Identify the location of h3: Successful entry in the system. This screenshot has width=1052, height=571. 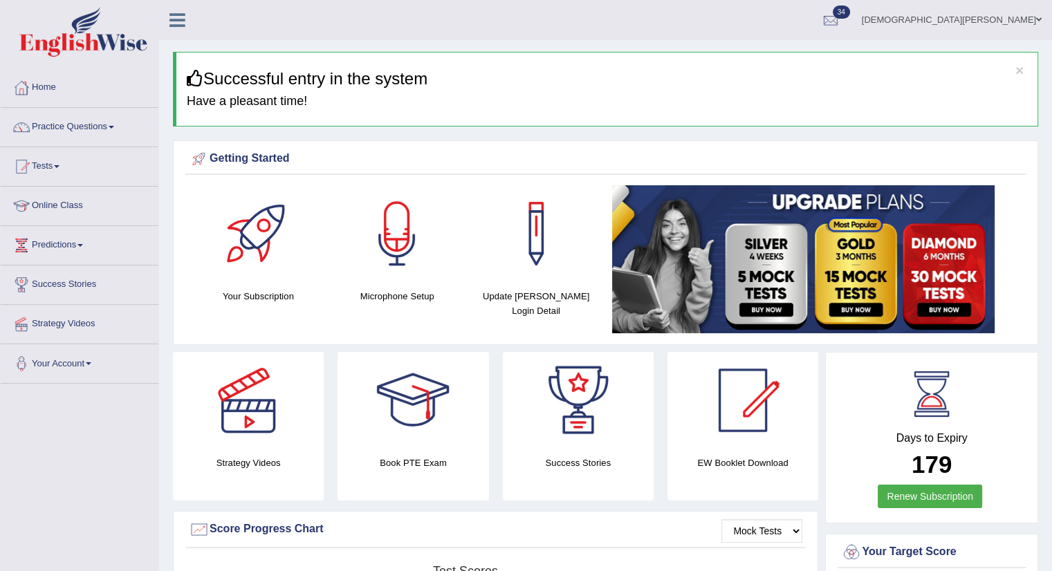
(607, 79).